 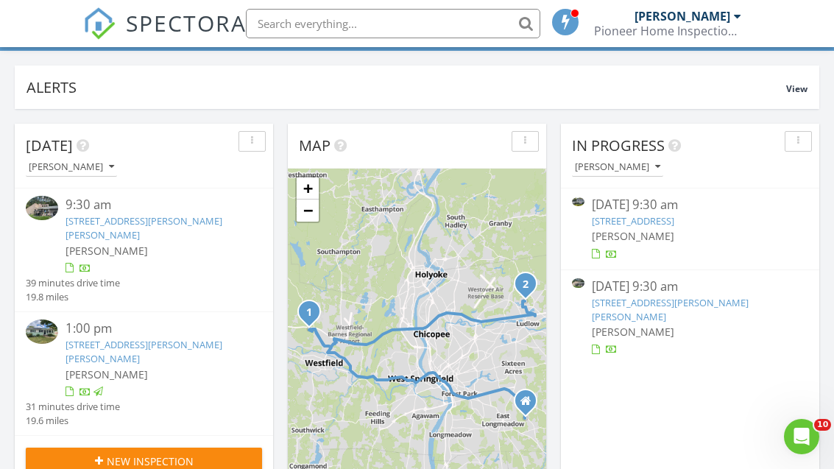 I want to click on img: 9298298%2Fcover_photos%2FhwFTWa5gjQU40kEI8BxM%2Fsmall.jpg, so click(x=577, y=202).